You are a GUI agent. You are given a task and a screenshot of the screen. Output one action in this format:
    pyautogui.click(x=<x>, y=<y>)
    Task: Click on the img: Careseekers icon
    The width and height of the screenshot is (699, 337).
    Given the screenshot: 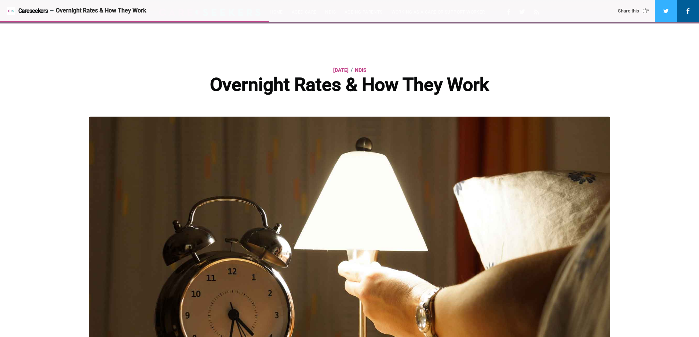 What is the action you would take?
    pyautogui.click(x=11, y=11)
    